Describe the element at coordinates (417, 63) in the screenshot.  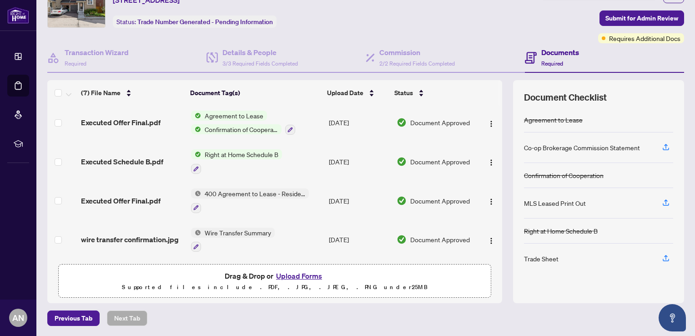
I see `span: 2/2 Required Fields Completed` at that location.